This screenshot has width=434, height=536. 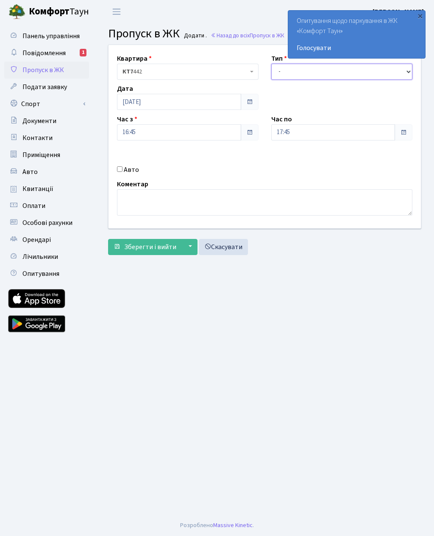 What do you see at coordinates (39, 121) in the screenshot?
I see `span: Документи` at bounding box center [39, 121].